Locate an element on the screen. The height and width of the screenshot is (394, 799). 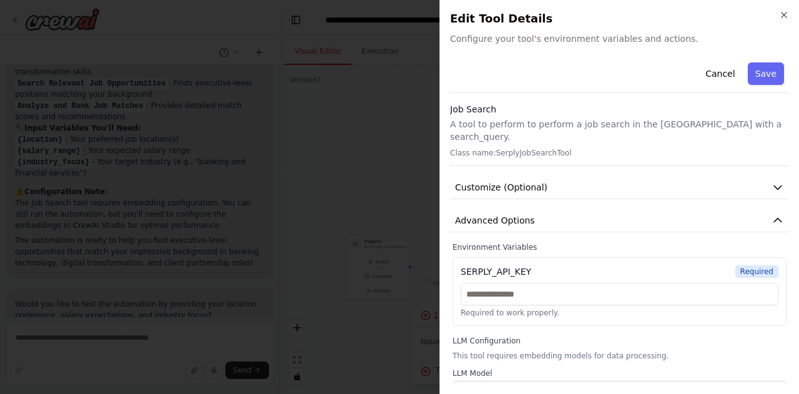
p: Required to work properly. is located at coordinates (619, 313).